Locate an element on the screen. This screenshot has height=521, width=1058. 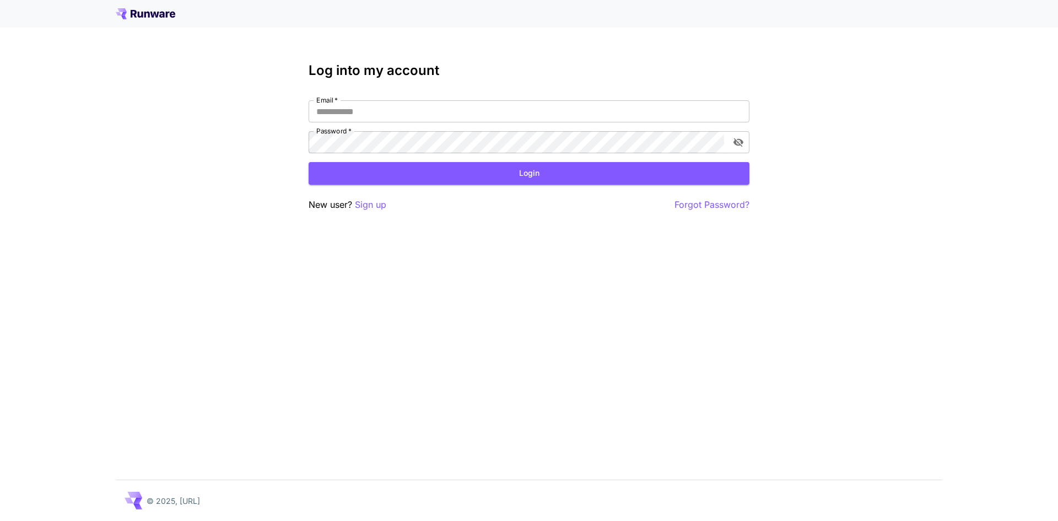
h3: Log into my account is located at coordinates (529, 71).